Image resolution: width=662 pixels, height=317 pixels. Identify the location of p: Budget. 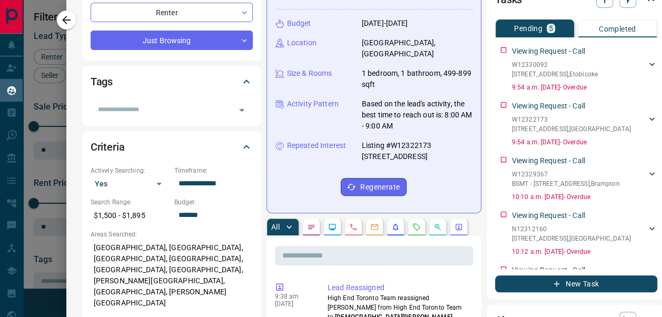
(299, 23).